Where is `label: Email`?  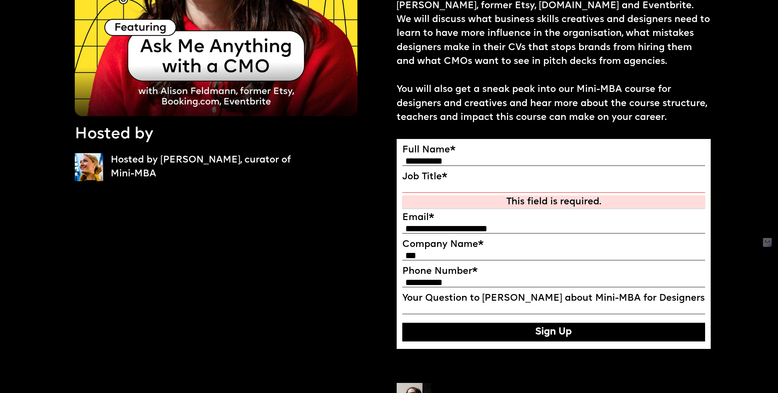 label: Email is located at coordinates (554, 218).